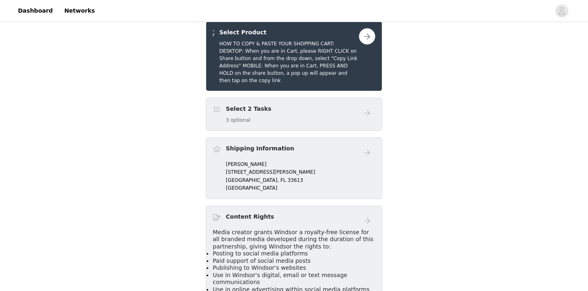 Image resolution: width=588 pixels, height=291 pixels. What do you see at coordinates (249, 109) in the screenshot?
I see `h4: Select 2 Tasks` at bounding box center [249, 109].